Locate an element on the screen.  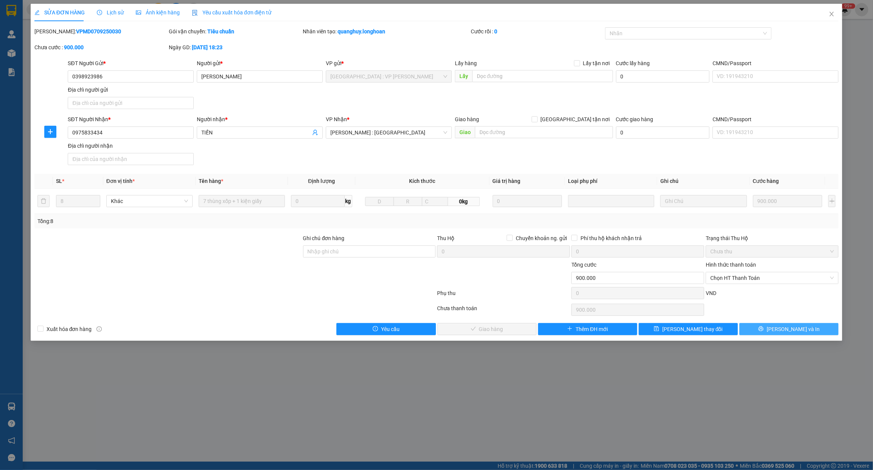
span: picture is located at coordinates (138, 12).